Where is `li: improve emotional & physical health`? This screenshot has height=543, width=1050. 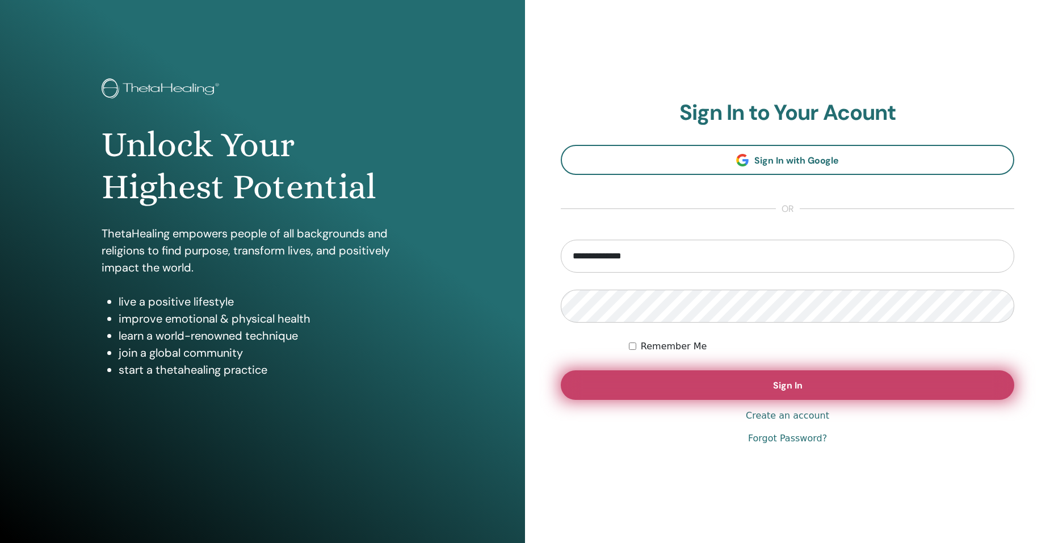
li: improve emotional & physical health is located at coordinates (271, 318).